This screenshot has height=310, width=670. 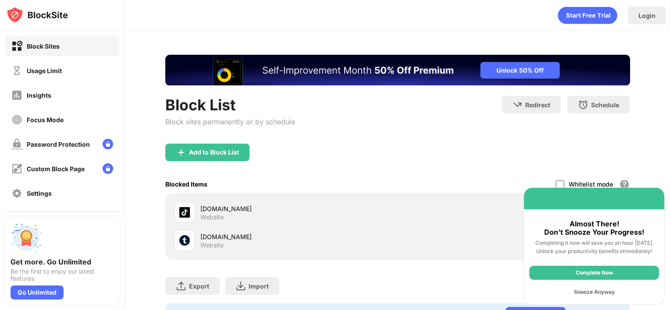 What do you see at coordinates (538, 105) in the screenshot?
I see `div: Redirect` at bounding box center [538, 105].